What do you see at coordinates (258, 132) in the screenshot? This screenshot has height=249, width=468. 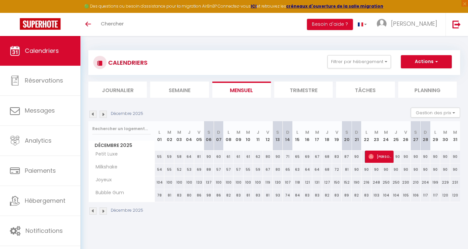 I see `abbr: J` at bounding box center [258, 132].